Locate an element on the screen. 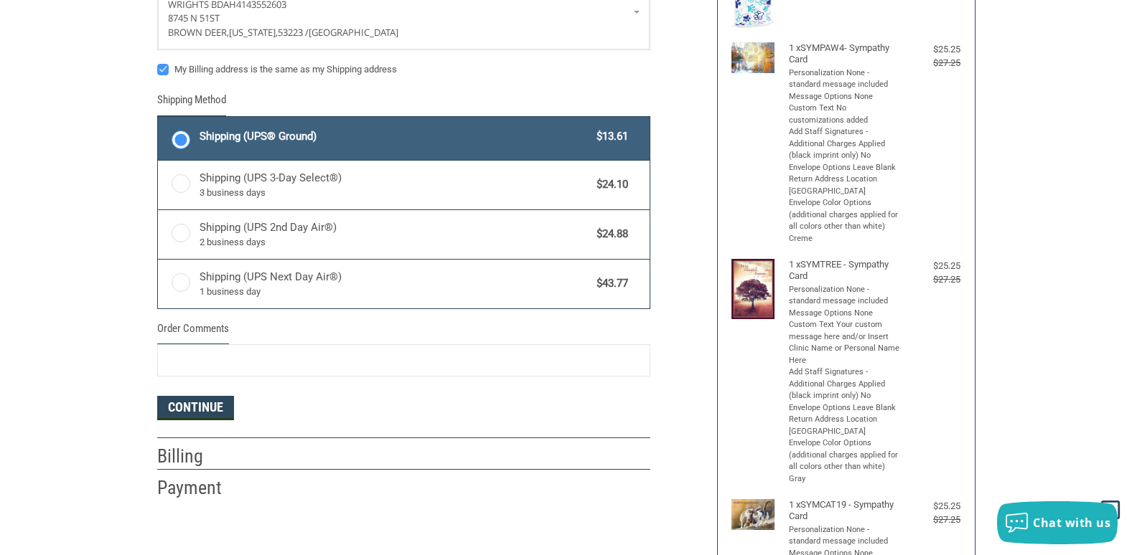 The width and height of the screenshot is (1132, 555). li: Custom Text No customizations added is located at coordinates (844, 114).